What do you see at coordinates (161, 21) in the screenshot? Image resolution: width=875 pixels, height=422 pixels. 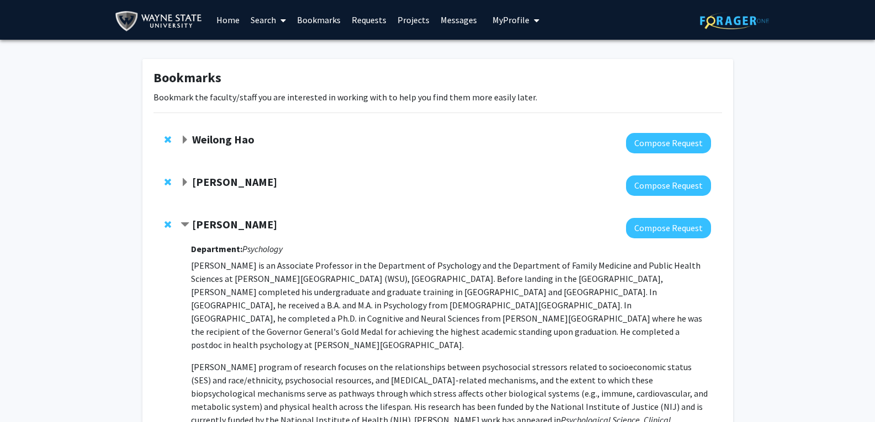 I see `img: Wayne State University Logo` at bounding box center [161, 21].